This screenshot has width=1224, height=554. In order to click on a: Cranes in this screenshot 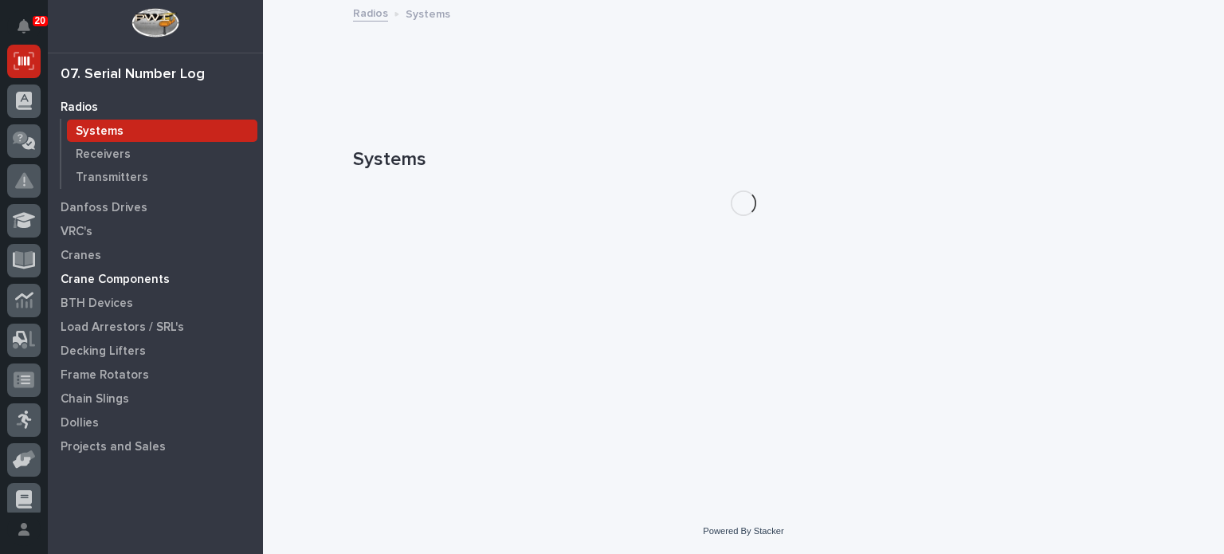, I will do `click(155, 255)`.